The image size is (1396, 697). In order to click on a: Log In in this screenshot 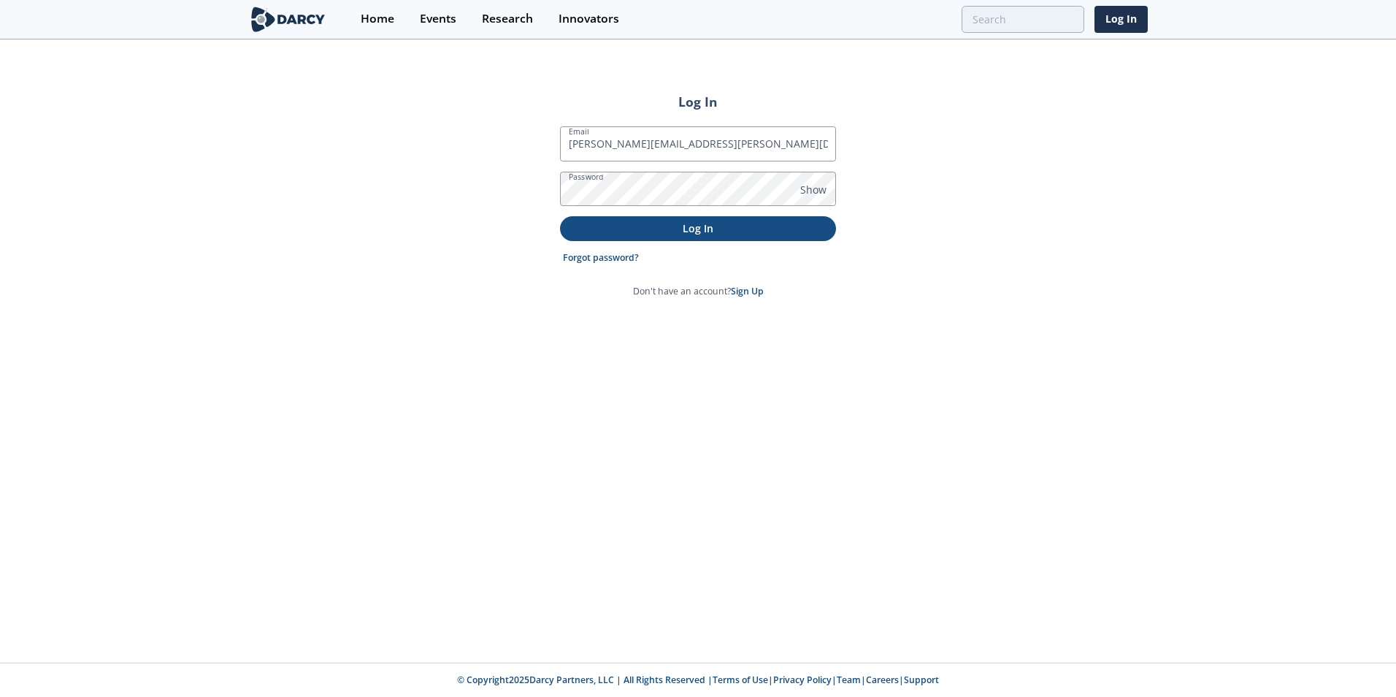, I will do `click(1121, 19)`.